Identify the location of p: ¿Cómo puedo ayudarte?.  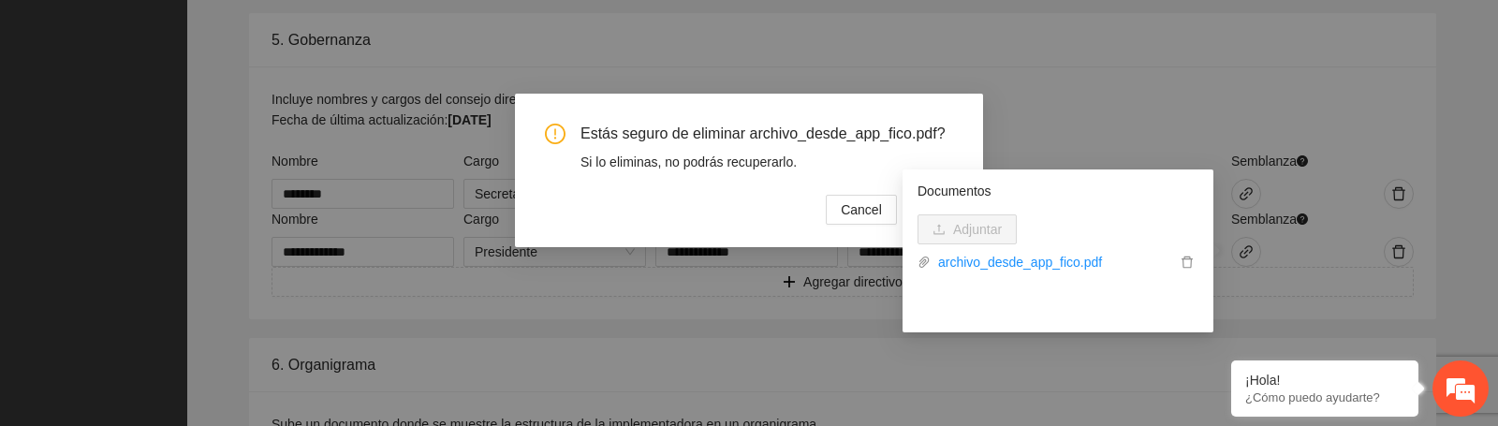
(1325, 397).